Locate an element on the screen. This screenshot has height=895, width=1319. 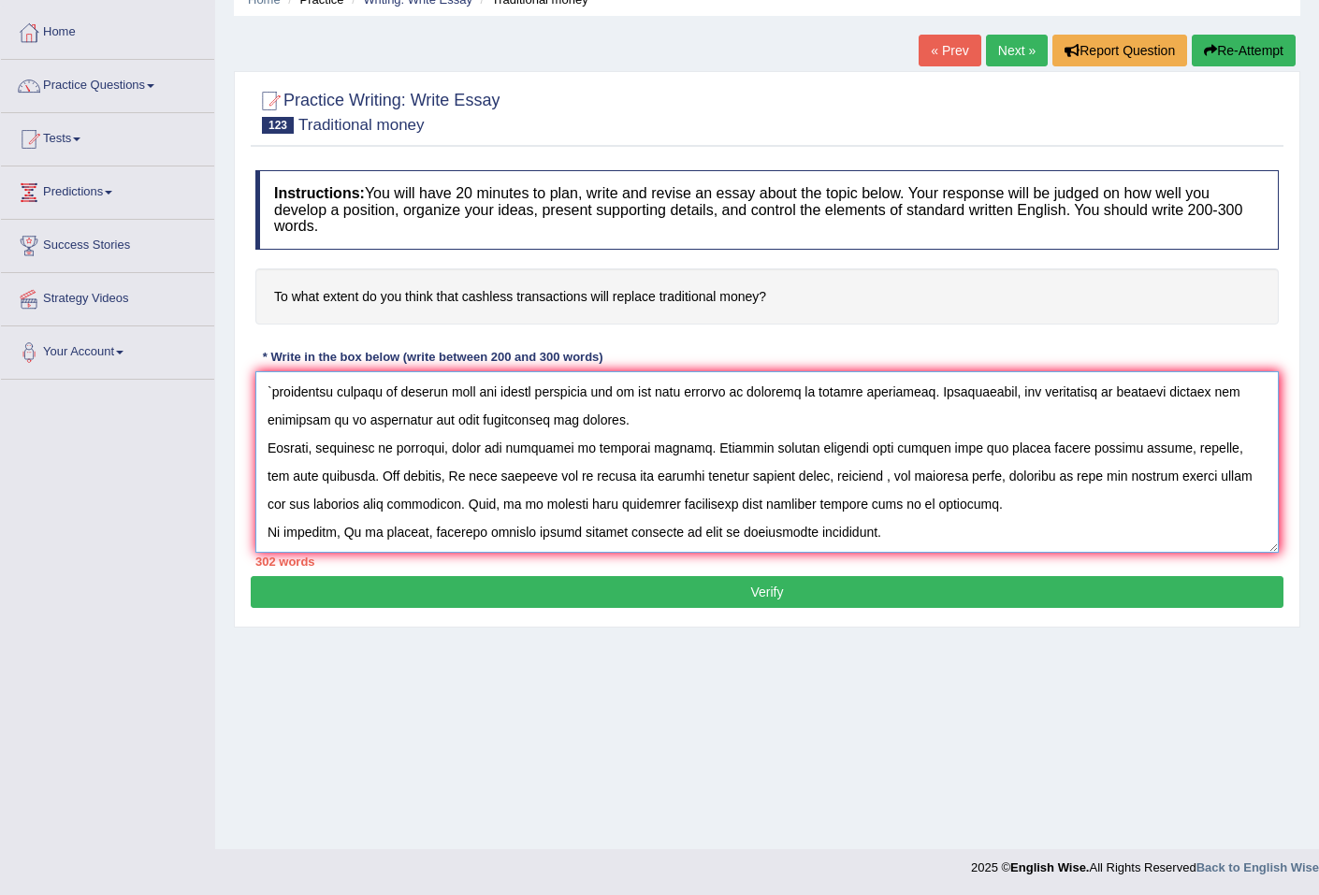
a: Home is located at coordinates (108, 30).